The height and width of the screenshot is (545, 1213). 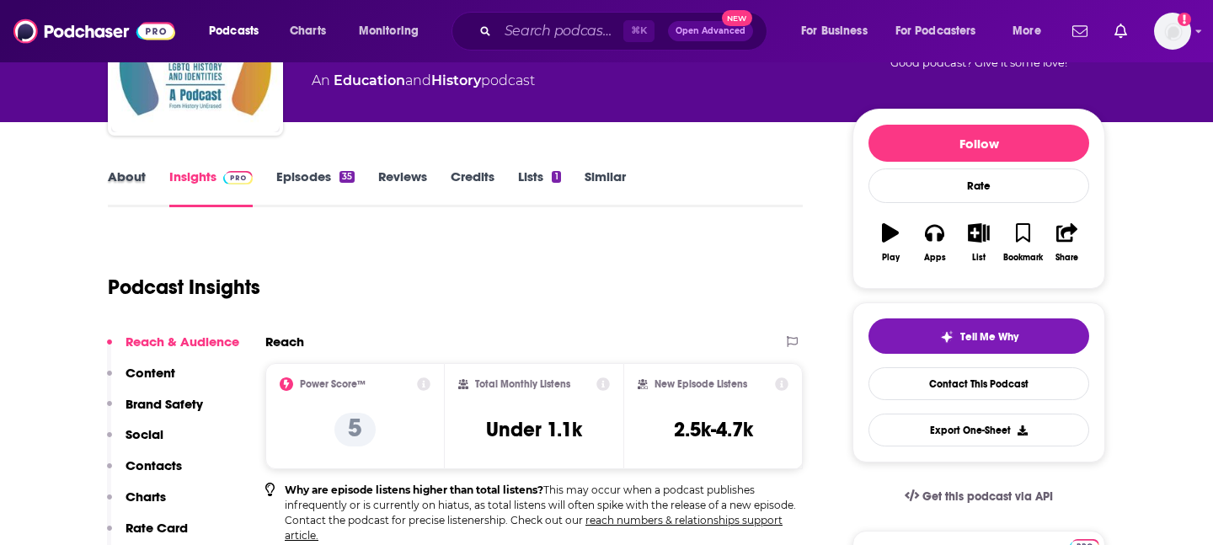 What do you see at coordinates (146, 496) in the screenshot?
I see `p: Charts` at bounding box center [146, 496].